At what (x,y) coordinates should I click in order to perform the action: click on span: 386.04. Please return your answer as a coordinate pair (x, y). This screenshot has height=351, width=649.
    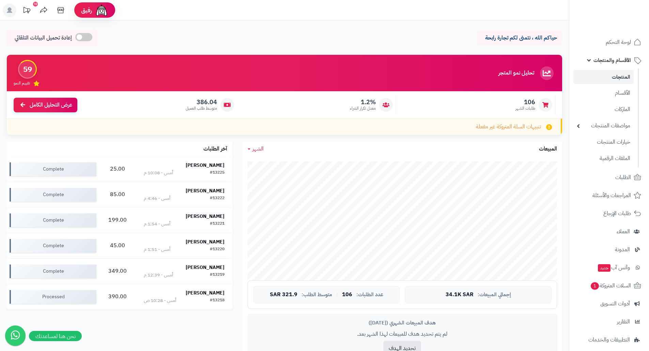
    Looking at the image, I should click on (201, 102).